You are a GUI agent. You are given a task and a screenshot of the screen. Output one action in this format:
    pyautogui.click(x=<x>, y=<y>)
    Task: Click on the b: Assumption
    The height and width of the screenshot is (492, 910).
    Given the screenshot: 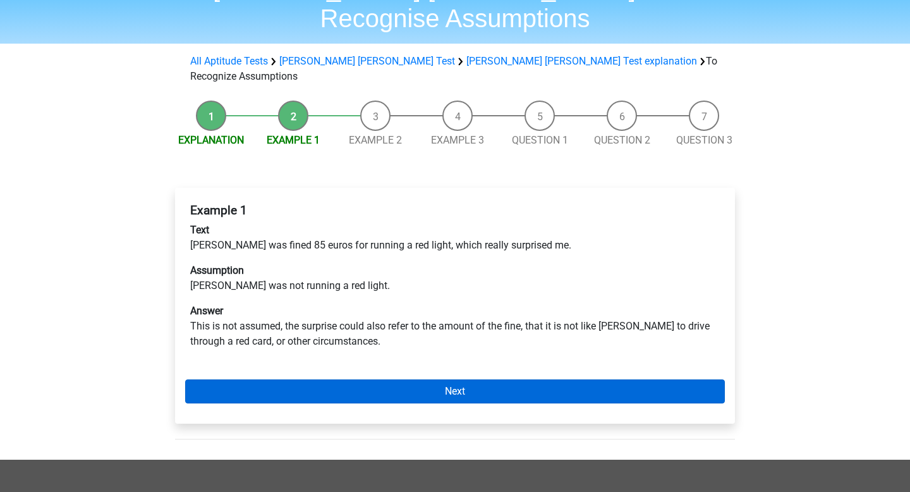 What is the action you would take?
    pyautogui.click(x=217, y=270)
    